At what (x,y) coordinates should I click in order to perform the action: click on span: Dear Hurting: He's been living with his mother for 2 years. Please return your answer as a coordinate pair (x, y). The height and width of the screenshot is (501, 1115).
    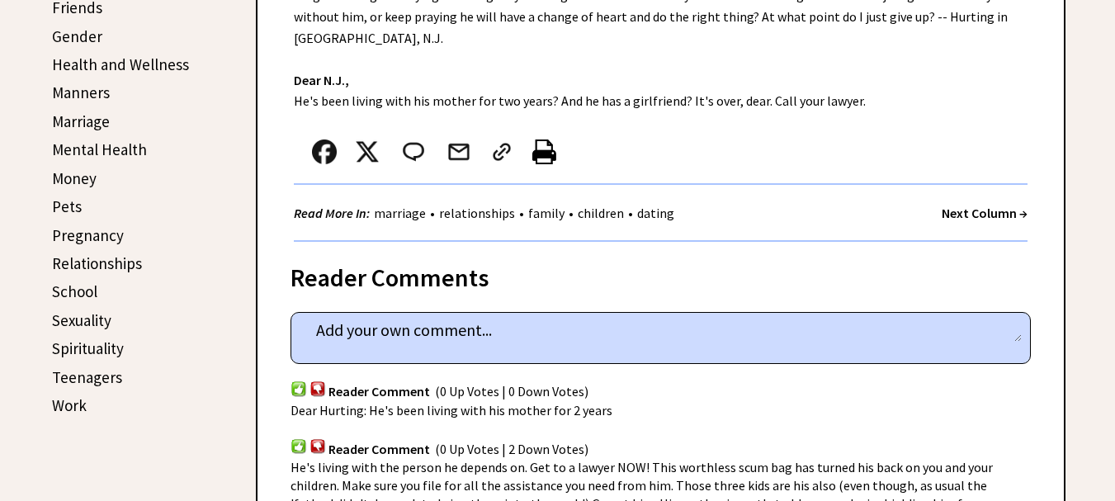
    Looking at the image, I should click on (451, 410).